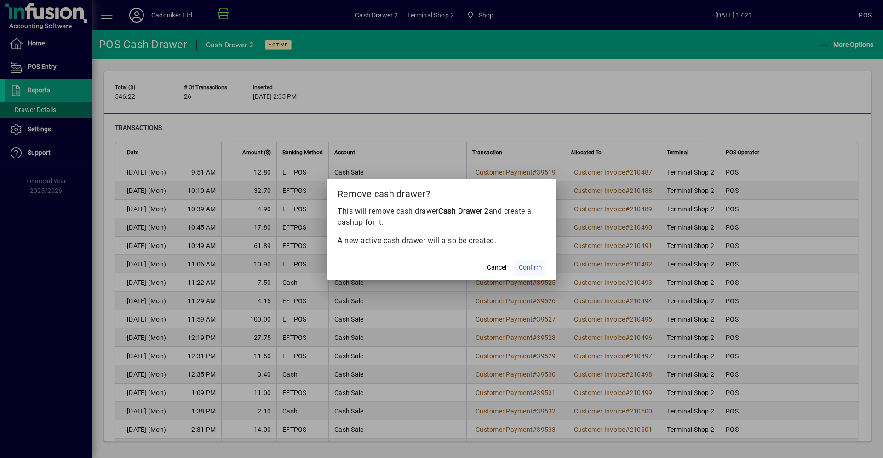 The image size is (883, 458). Describe the element at coordinates (496, 268) in the screenshot. I see `button: Cancel` at that location.